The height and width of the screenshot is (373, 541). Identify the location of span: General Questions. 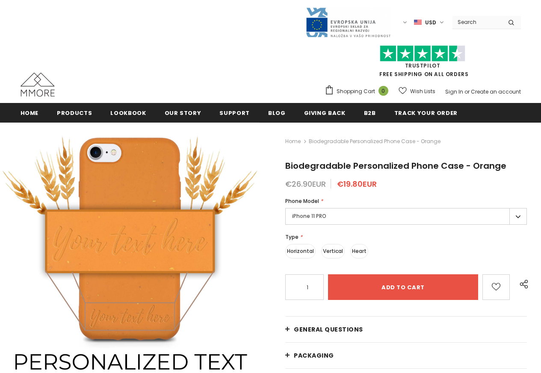
(328, 330).